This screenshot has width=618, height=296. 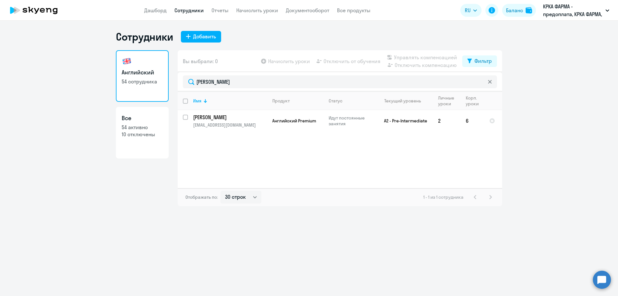 What do you see at coordinates (142, 133) in the screenshot?
I see `a: Все54 активно10 отключены` at bounding box center [142, 133].